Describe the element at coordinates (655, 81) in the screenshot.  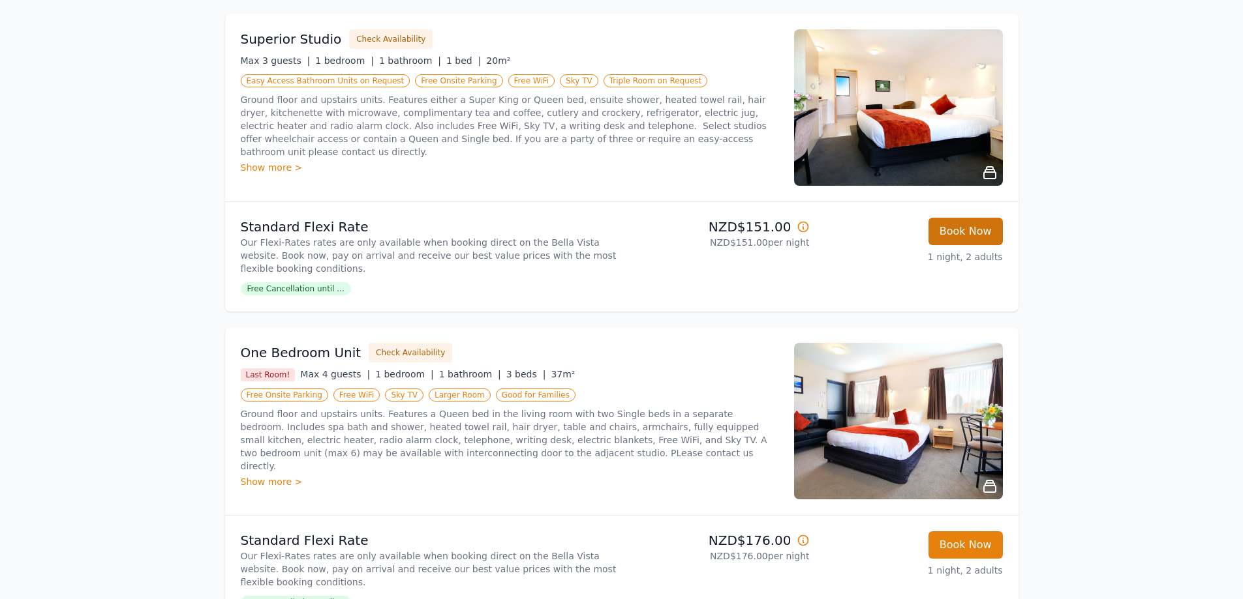
I see `span: Triple Room on Request` at that location.